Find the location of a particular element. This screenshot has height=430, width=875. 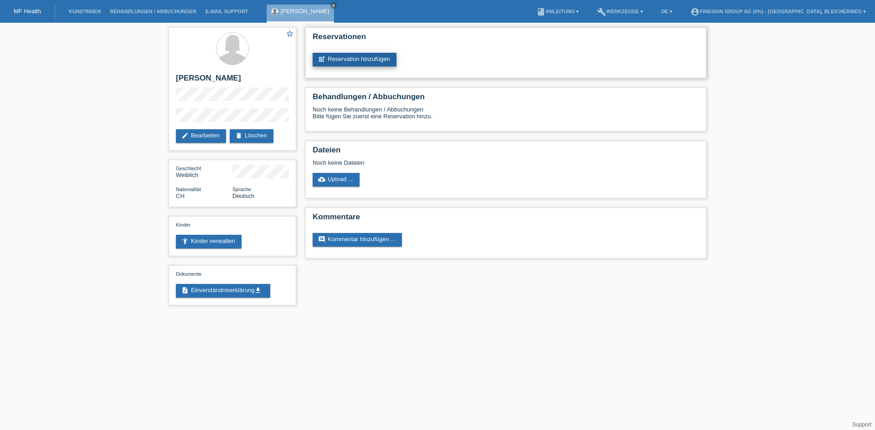

a: Behandlungen / Abbuchungen is located at coordinates (153, 11).